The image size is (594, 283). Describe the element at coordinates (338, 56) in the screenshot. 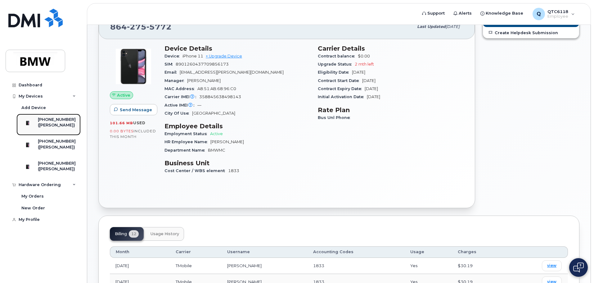

I see `span: Contract balance` at that location.